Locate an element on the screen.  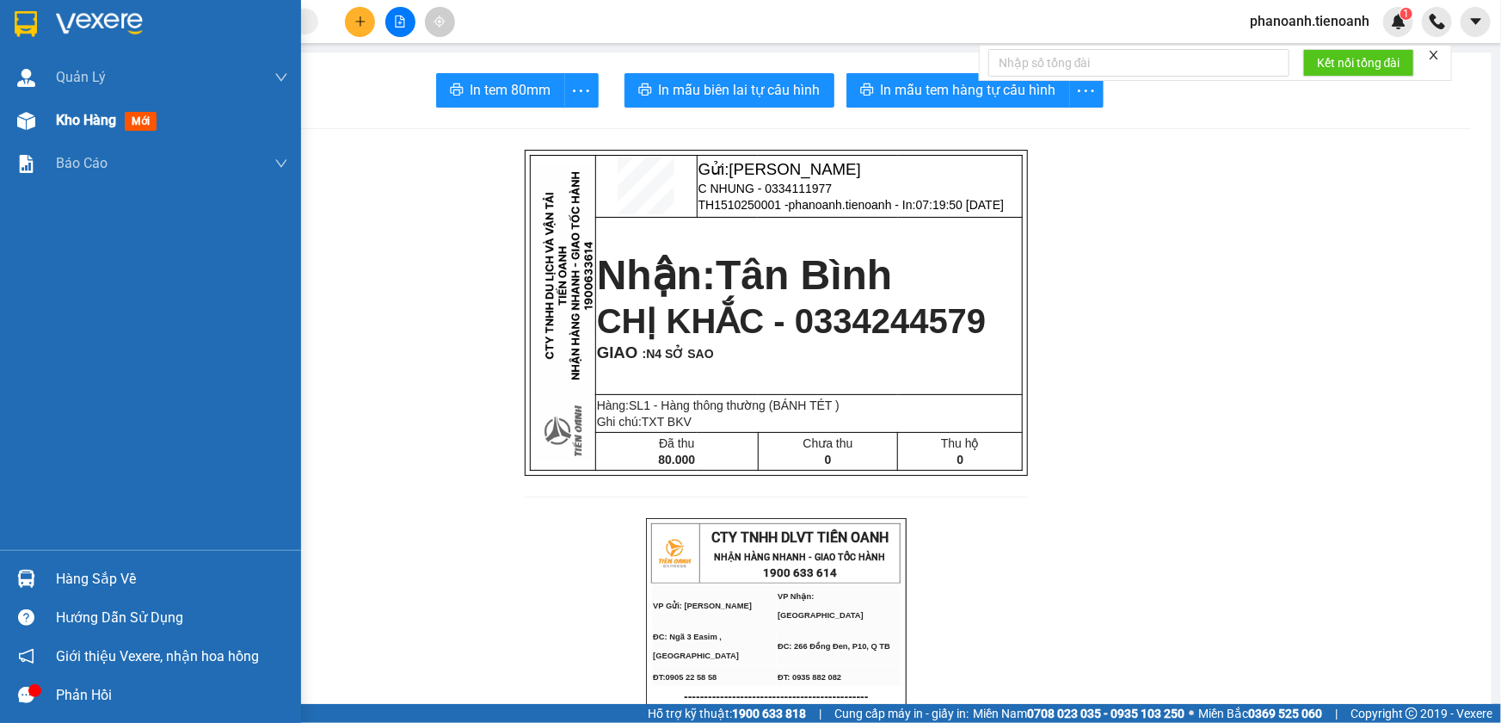
span: 1 - Hàng thông thường (BÁNH TÉT ) is located at coordinates (742, 405).